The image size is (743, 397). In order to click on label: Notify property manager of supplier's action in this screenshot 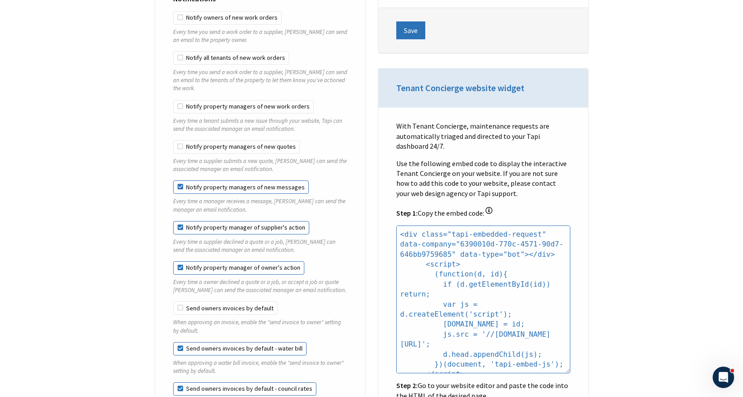, I will do `click(241, 228)`.